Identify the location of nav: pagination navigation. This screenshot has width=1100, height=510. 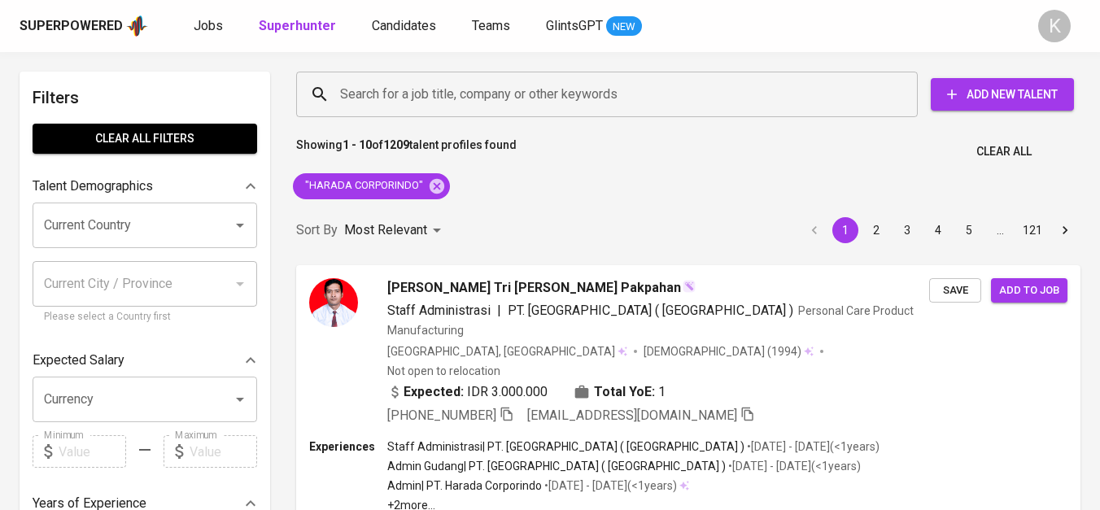
(940, 230).